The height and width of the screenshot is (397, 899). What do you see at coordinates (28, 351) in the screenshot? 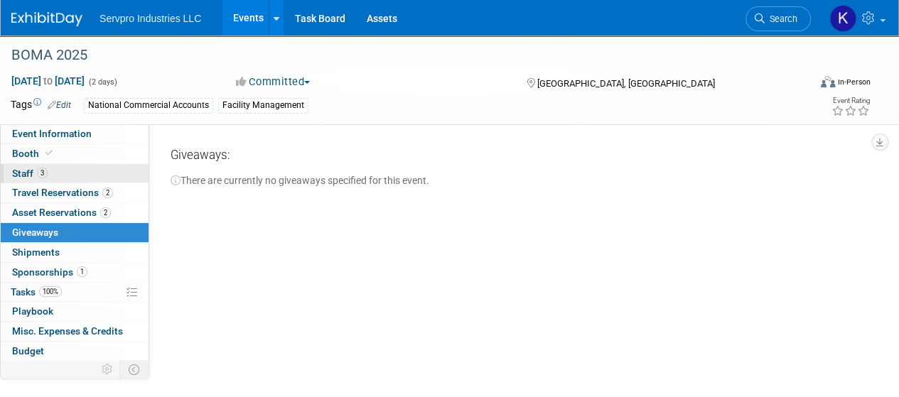
I see `span: Budget` at bounding box center [28, 351].